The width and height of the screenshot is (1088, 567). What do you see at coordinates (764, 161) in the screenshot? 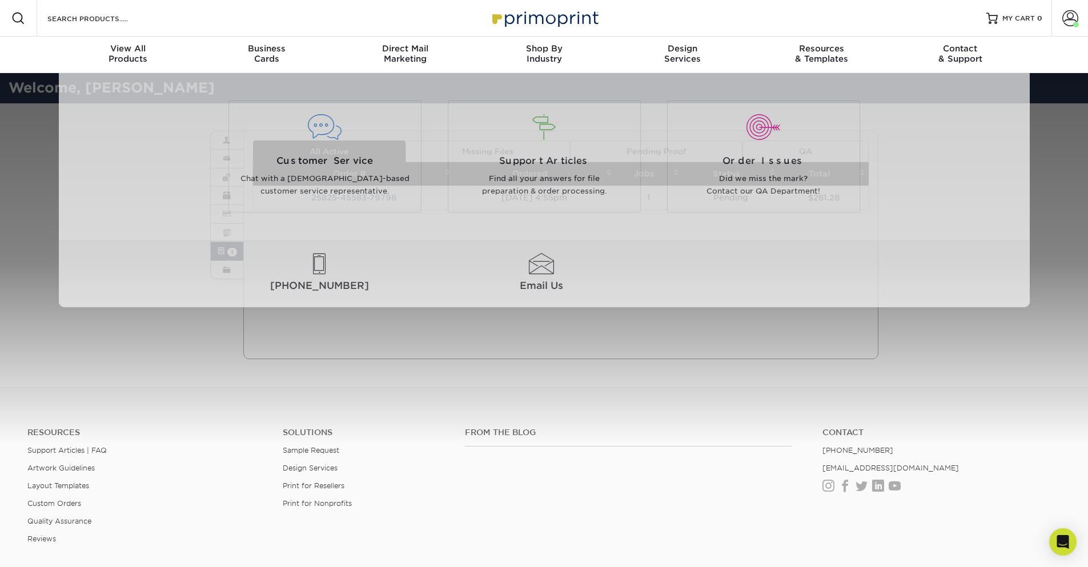
I see `span: Order Issues` at bounding box center [764, 161].